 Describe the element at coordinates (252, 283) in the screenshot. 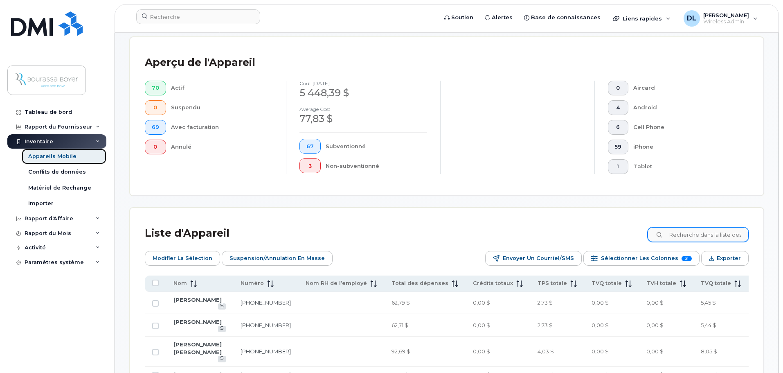

I see `span: Numéro` at that location.